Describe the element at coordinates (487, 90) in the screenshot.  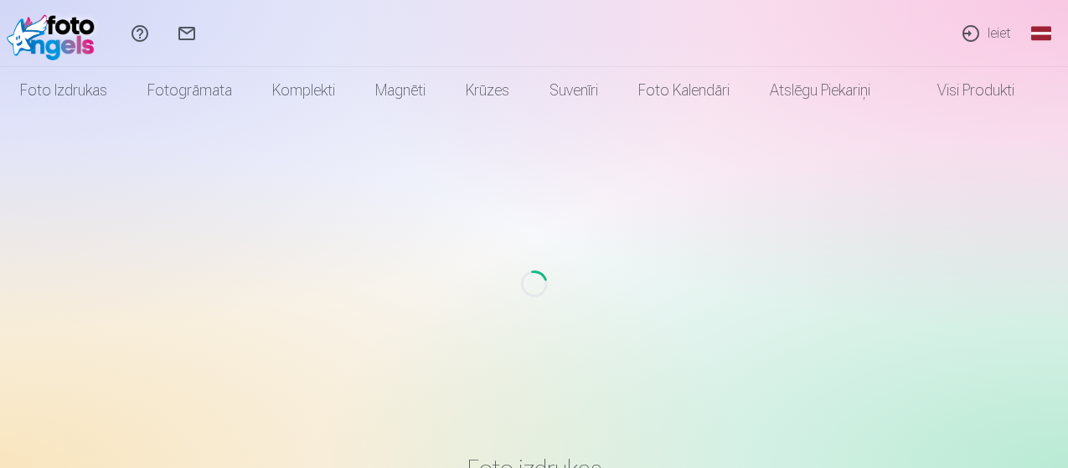
I see `a: Krūzes` at that location.